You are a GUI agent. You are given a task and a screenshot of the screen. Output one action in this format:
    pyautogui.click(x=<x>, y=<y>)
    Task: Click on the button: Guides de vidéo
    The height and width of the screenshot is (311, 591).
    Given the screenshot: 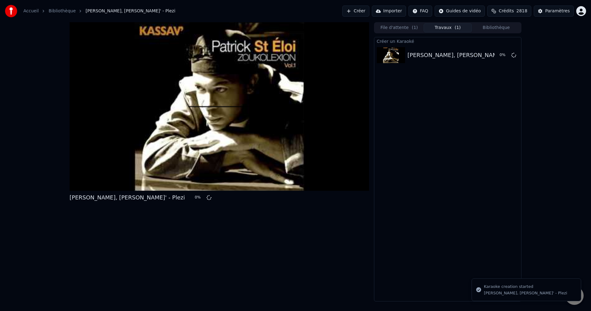 What is the action you would take?
    pyautogui.click(x=460, y=11)
    